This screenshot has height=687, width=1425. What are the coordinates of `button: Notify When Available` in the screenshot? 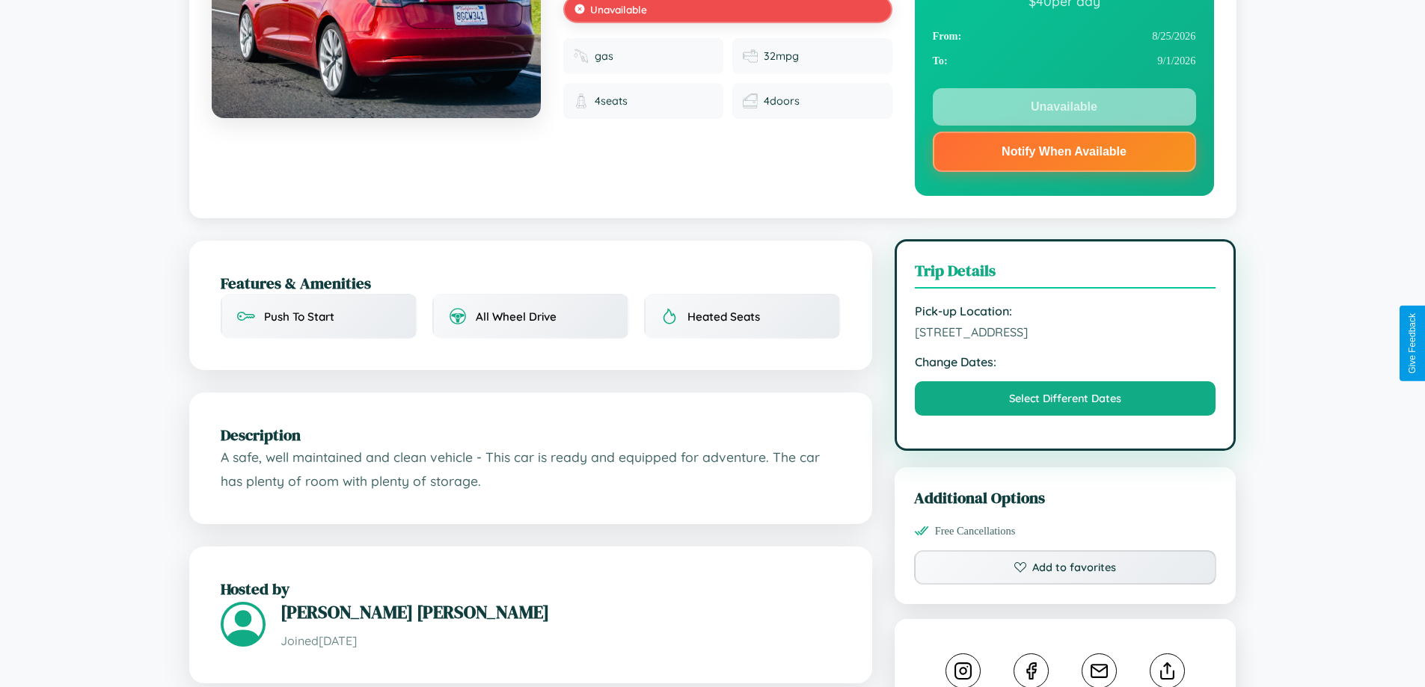 It's located at (1064, 152).